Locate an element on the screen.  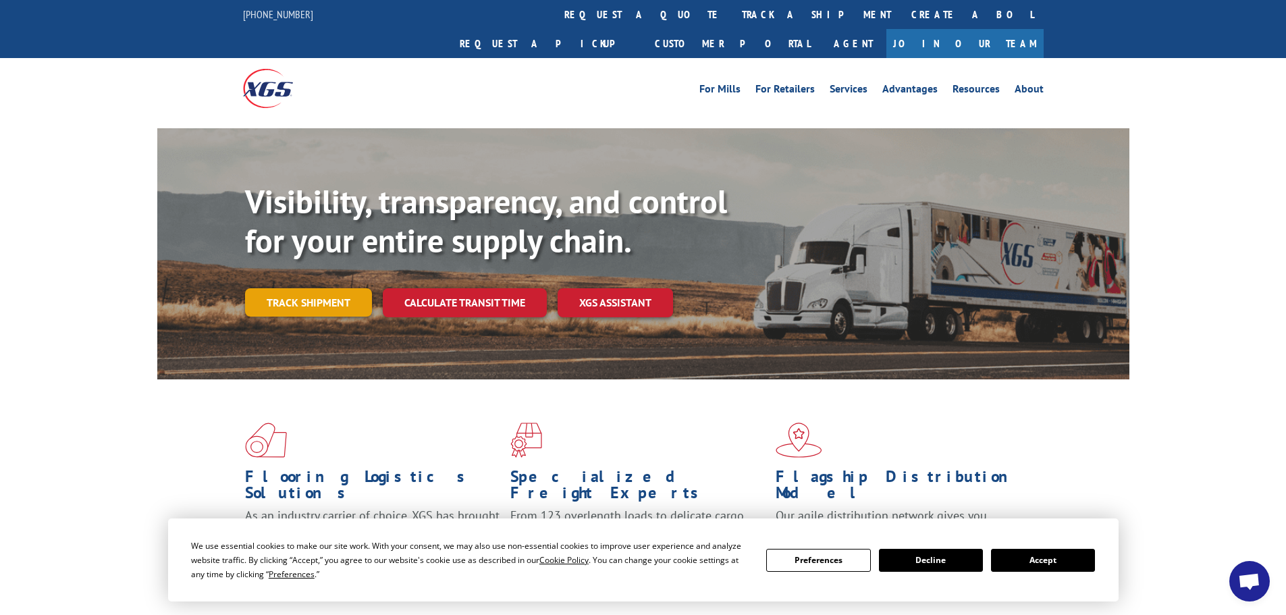
img: xgs-icon-focused-on-flooring-red is located at coordinates (526, 440).